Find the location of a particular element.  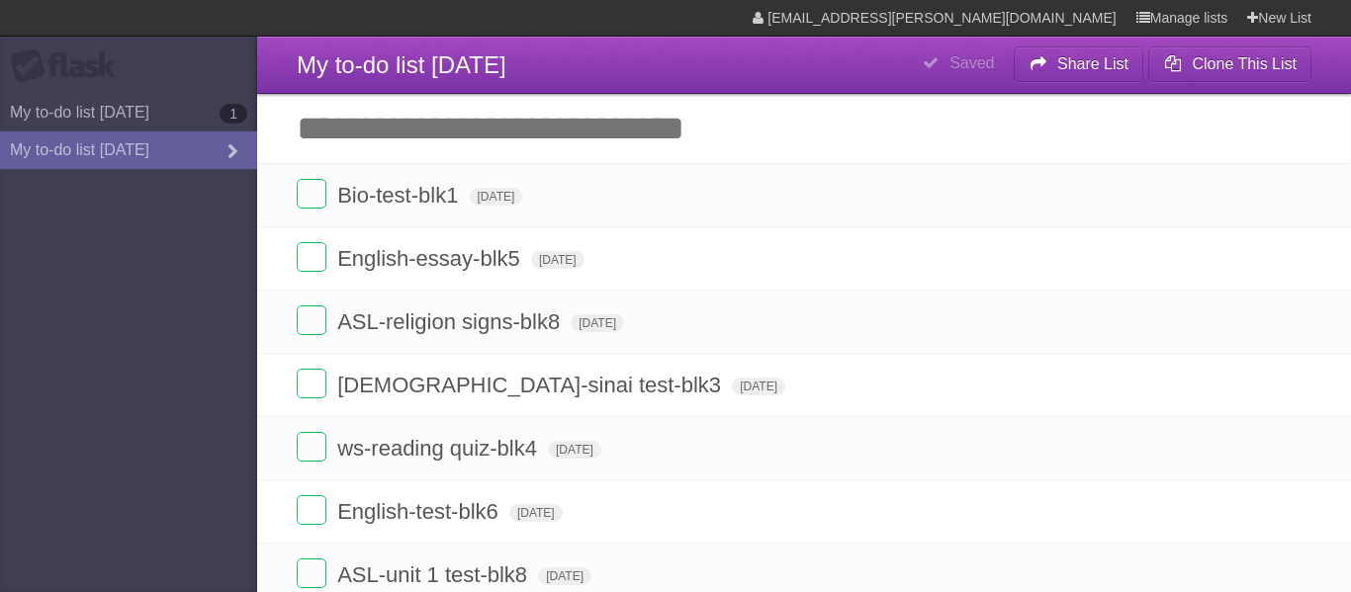

button: Clone This List is located at coordinates (1229, 64).